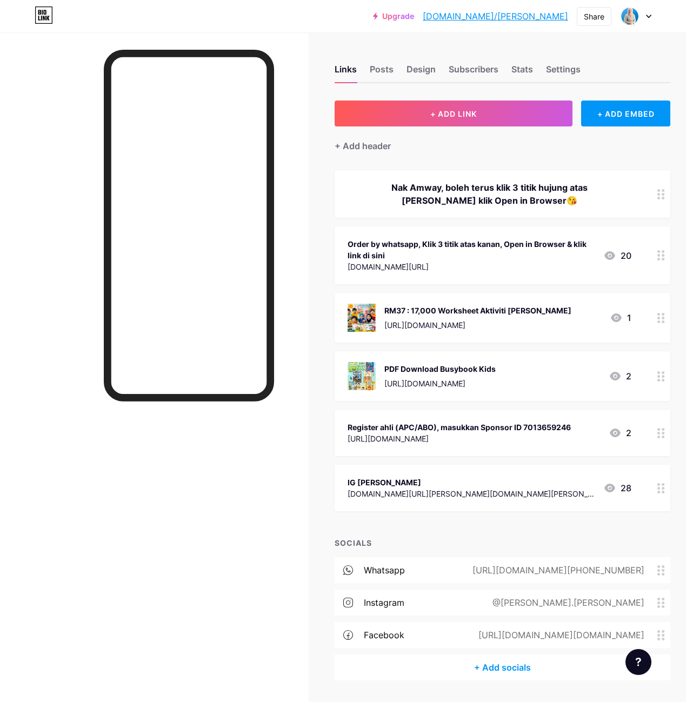 Image resolution: width=686 pixels, height=702 pixels. What do you see at coordinates (502, 667) in the screenshot?
I see `div: + Add socials` at bounding box center [502, 667].